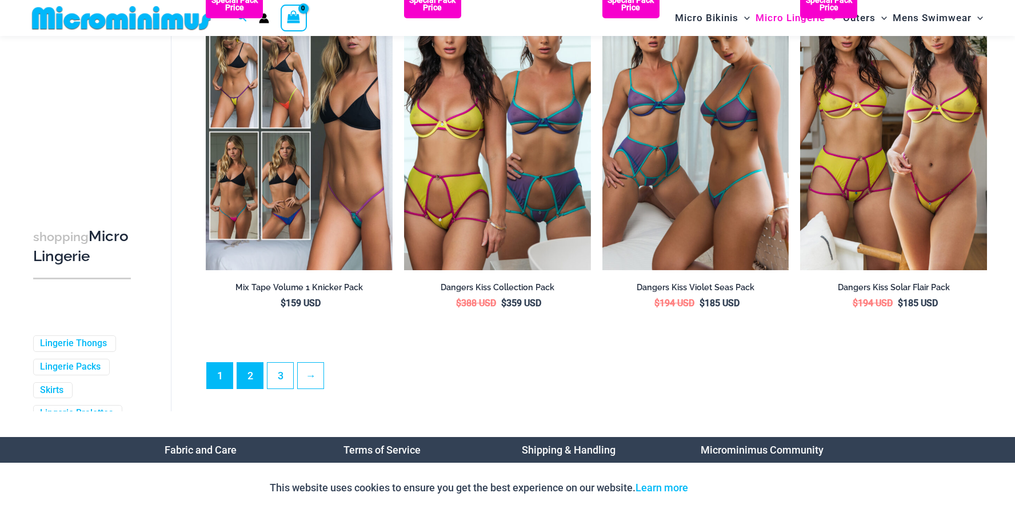 This screenshot has width=1015, height=513. Describe the element at coordinates (938, 18) in the screenshot. I see `a: Mens SwimwearMenu ToggleMenu Toggle` at that location.